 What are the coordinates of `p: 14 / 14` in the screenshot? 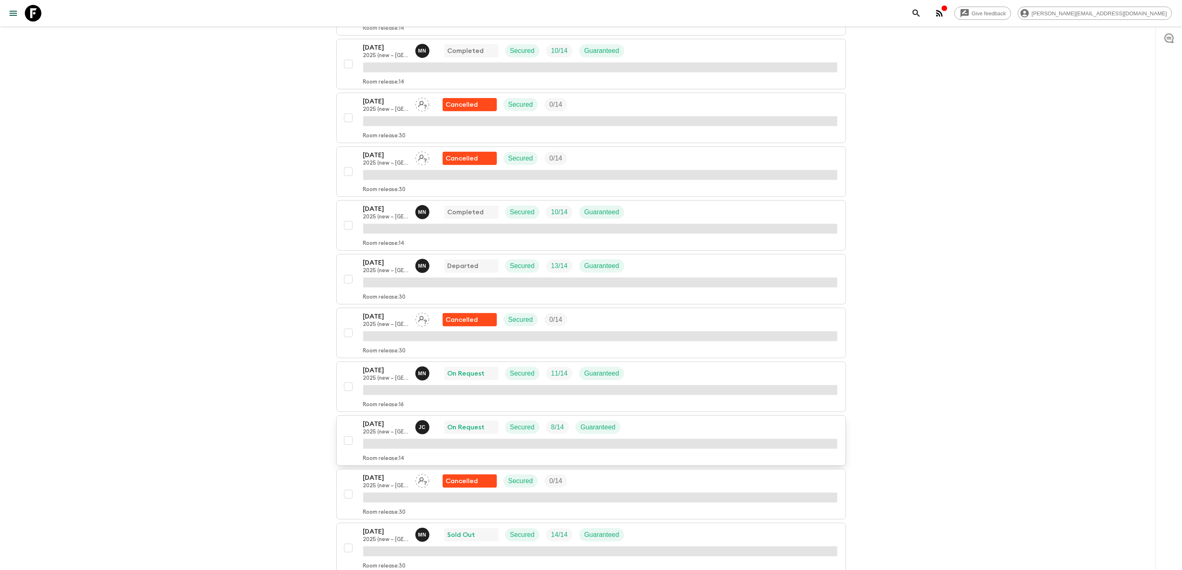 It's located at (559, 535).